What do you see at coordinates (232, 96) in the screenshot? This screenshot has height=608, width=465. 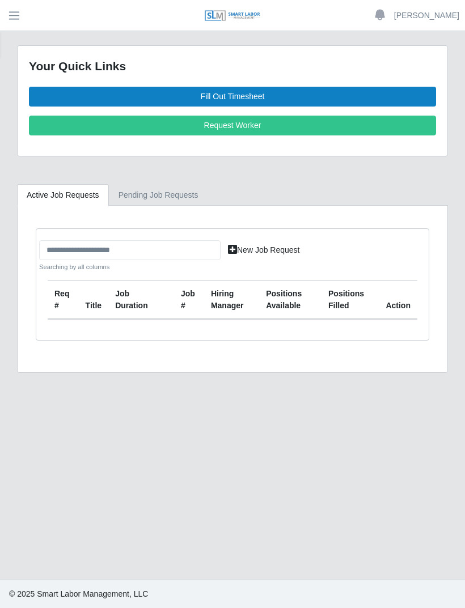 I see `a: Fill Out Timesheet` at bounding box center [232, 96].